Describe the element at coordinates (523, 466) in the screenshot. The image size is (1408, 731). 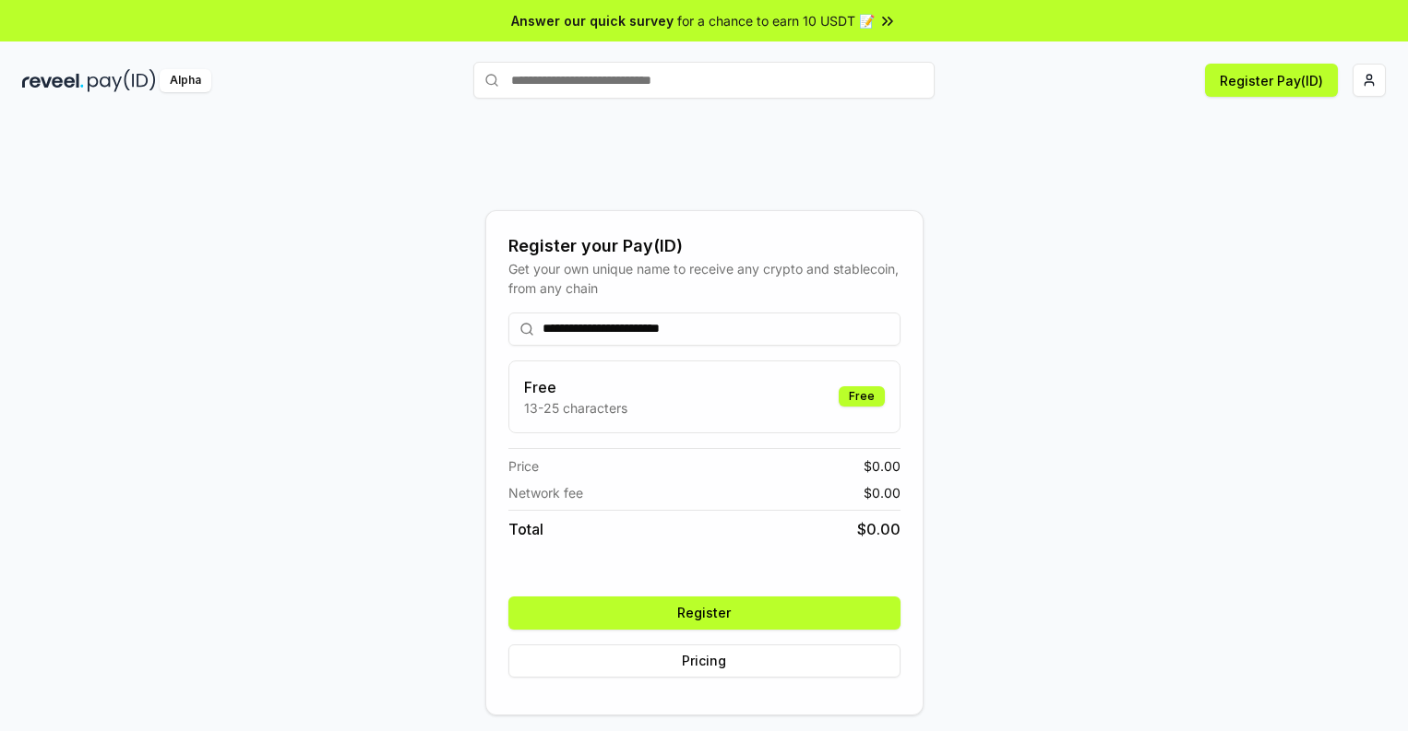
I see `span: Price` at that location.